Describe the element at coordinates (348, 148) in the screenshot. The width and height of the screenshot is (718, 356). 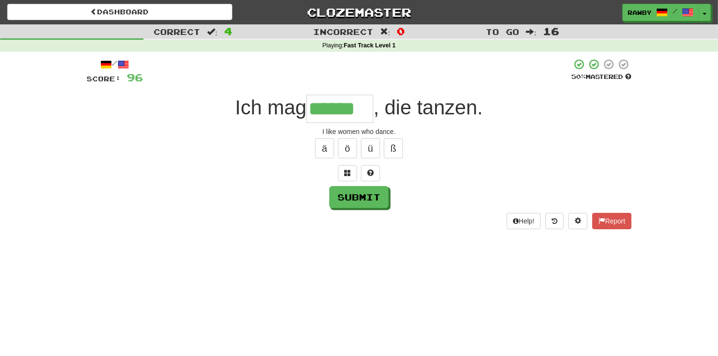
I see `button: ö` at that location.